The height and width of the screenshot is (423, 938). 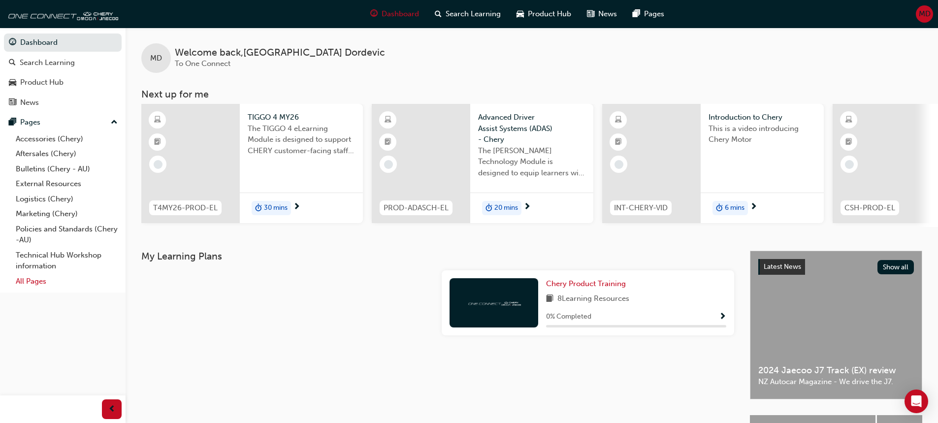 I want to click on a: search-iconSearch Learning, so click(x=468, y=14).